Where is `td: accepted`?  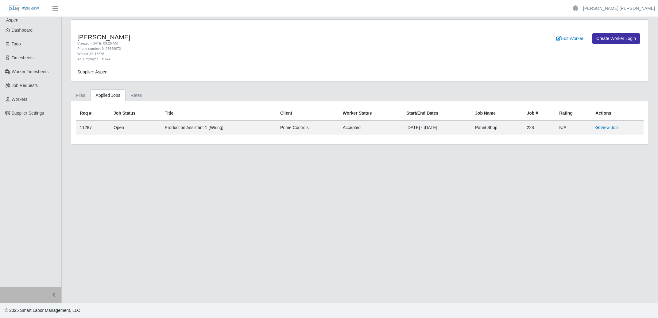 td: accepted is located at coordinates (371, 127).